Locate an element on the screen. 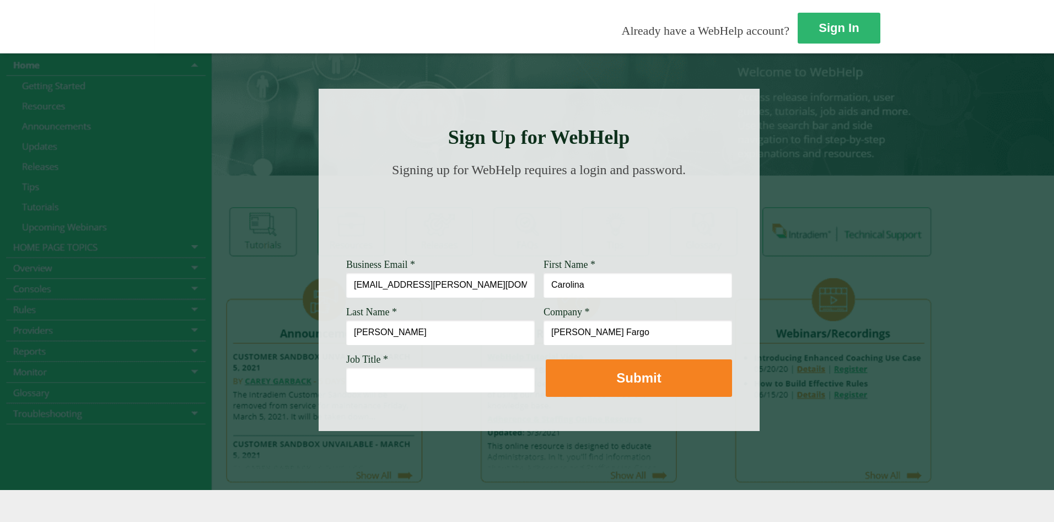  a: Sign In is located at coordinates (839, 28).